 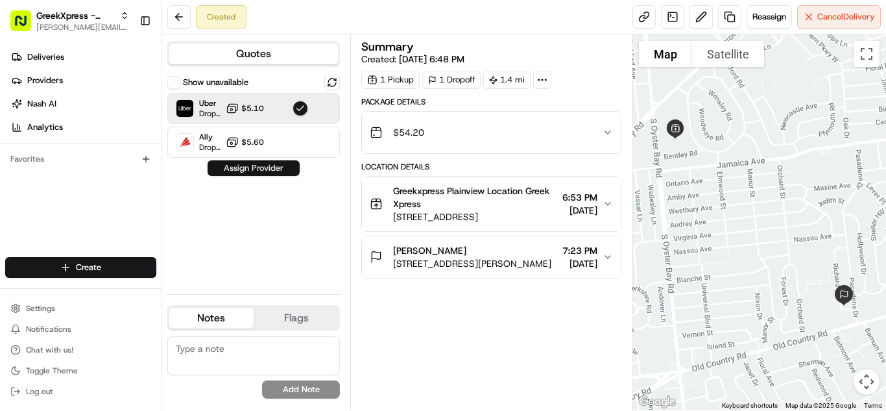 I want to click on span: $5.10, so click(x=252, y=108).